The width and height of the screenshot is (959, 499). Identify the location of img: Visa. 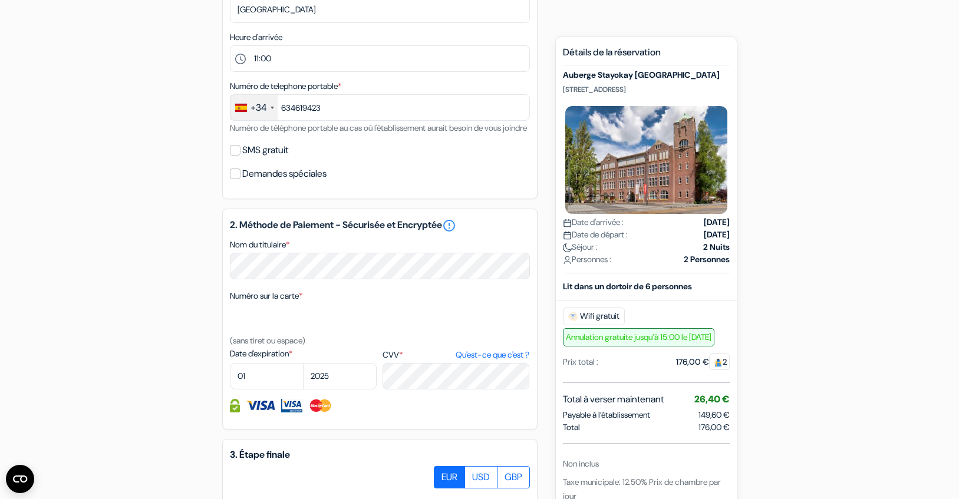
(261, 406).